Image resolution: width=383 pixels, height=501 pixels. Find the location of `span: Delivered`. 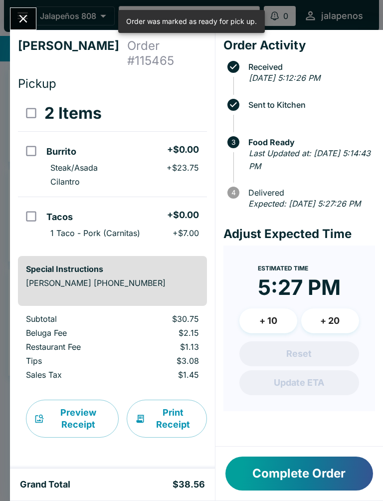

span: Delivered is located at coordinates (309, 192).